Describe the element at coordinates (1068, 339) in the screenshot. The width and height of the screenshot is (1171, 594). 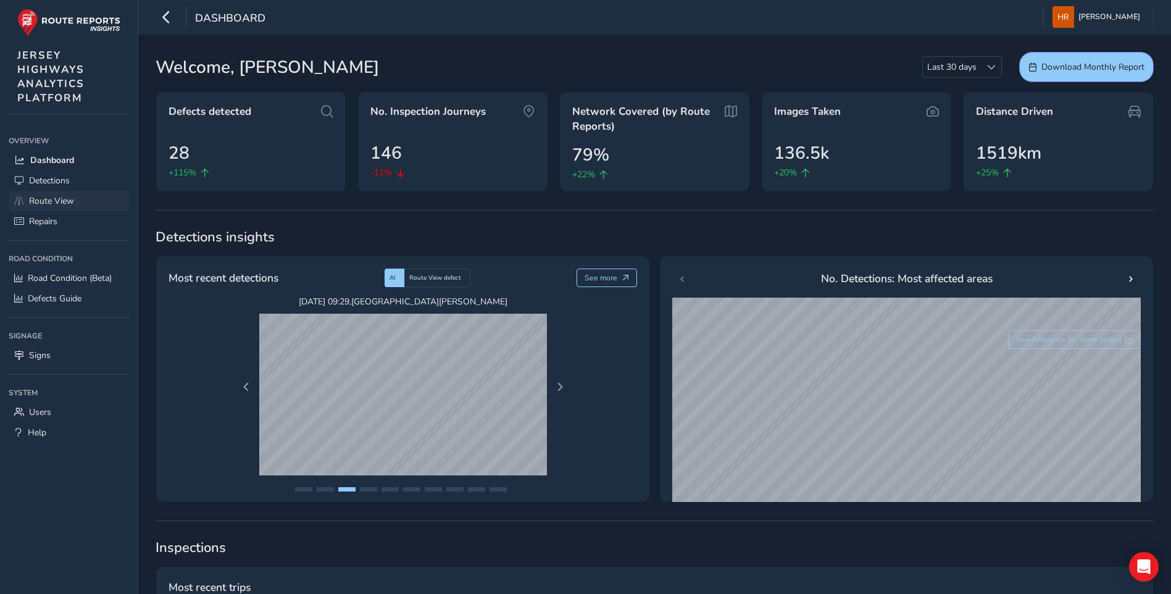
I see `span: See difference for same period` at that location.